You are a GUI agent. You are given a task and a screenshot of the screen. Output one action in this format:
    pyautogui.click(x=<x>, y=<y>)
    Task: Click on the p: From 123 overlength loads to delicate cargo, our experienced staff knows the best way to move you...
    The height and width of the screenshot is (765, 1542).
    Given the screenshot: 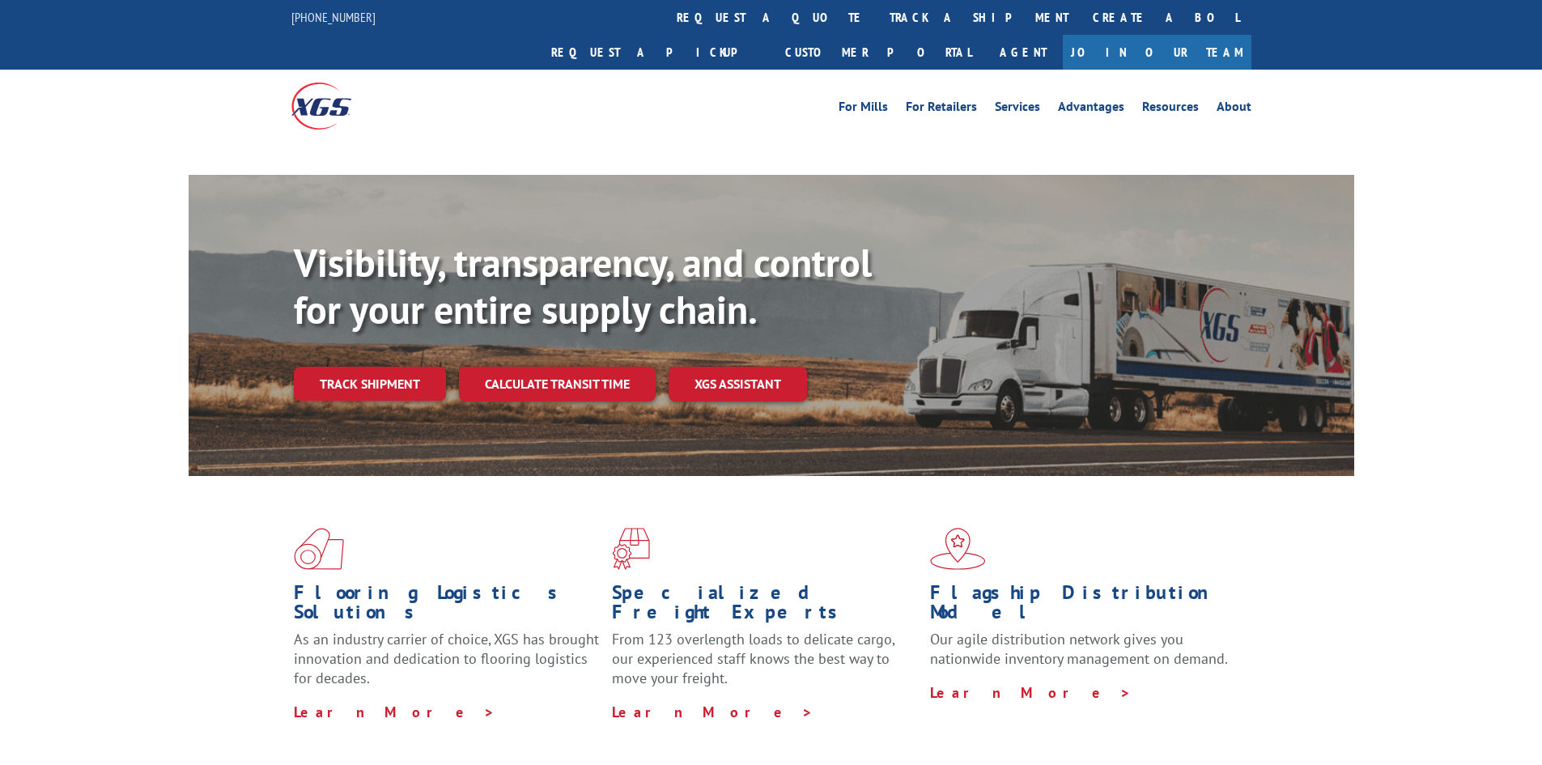 What is the action you would take?
    pyautogui.click(x=765, y=665)
    